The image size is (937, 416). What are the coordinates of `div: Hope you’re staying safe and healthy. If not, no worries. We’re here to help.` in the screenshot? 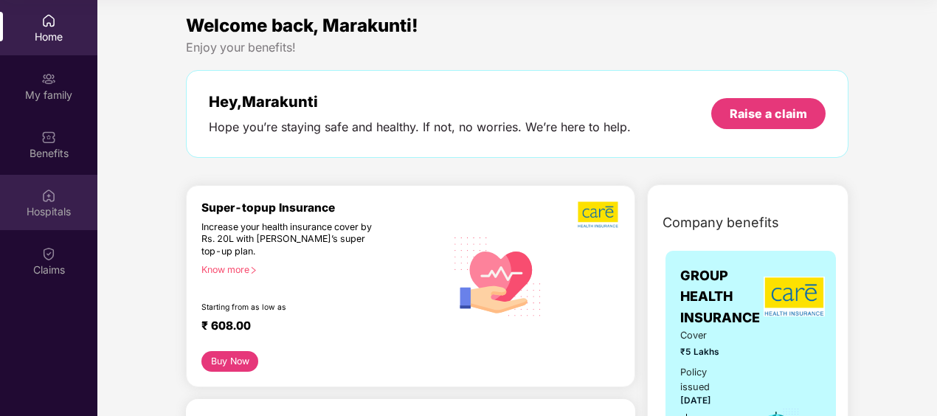 It's located at (420, 127).